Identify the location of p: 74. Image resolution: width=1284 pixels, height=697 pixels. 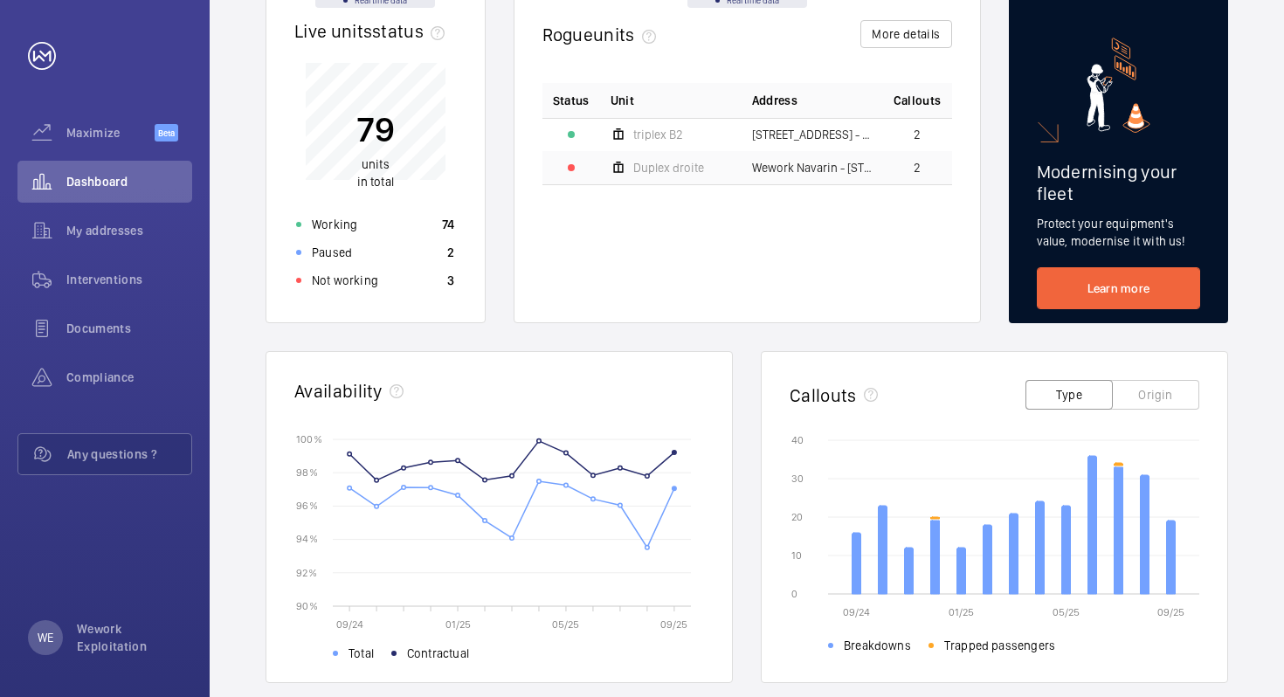
(448, 225).